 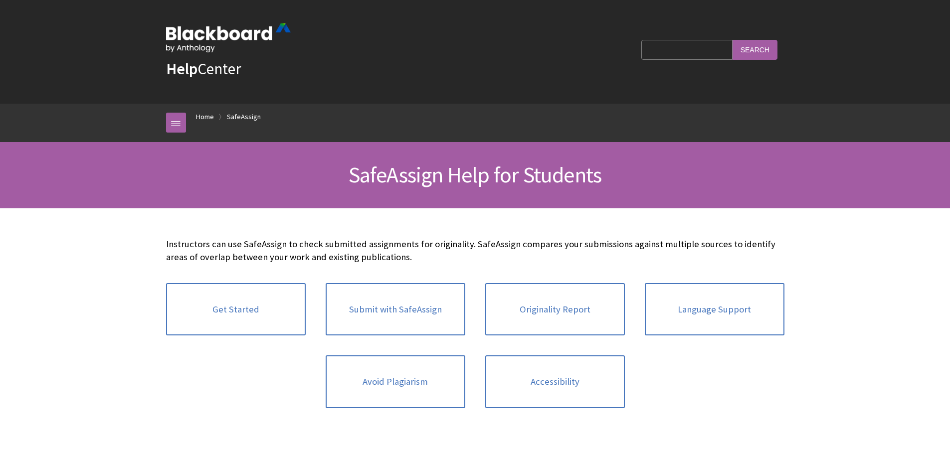 What do you see at coordinates (755, 49) in the screenshot?
I see `input: Search` at bounding box center [755, 49].